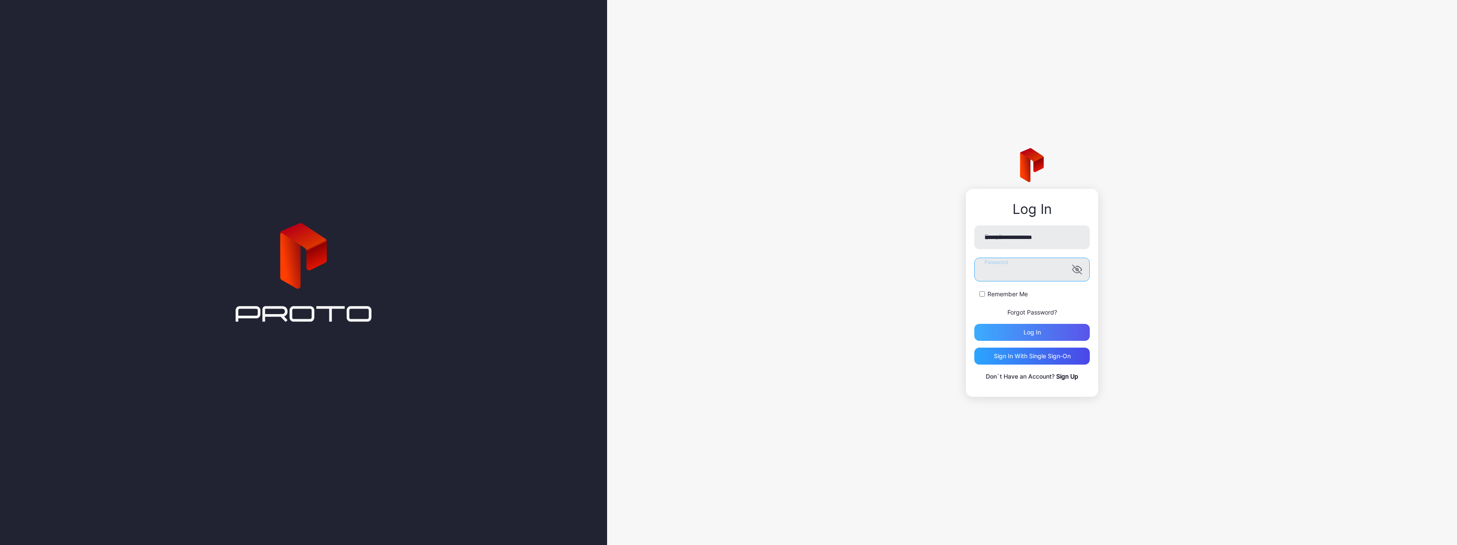  What do you see at coordinates (1032, 332) in the screenshot?
I see `div: Log in` at bounding box center [1032, 332].